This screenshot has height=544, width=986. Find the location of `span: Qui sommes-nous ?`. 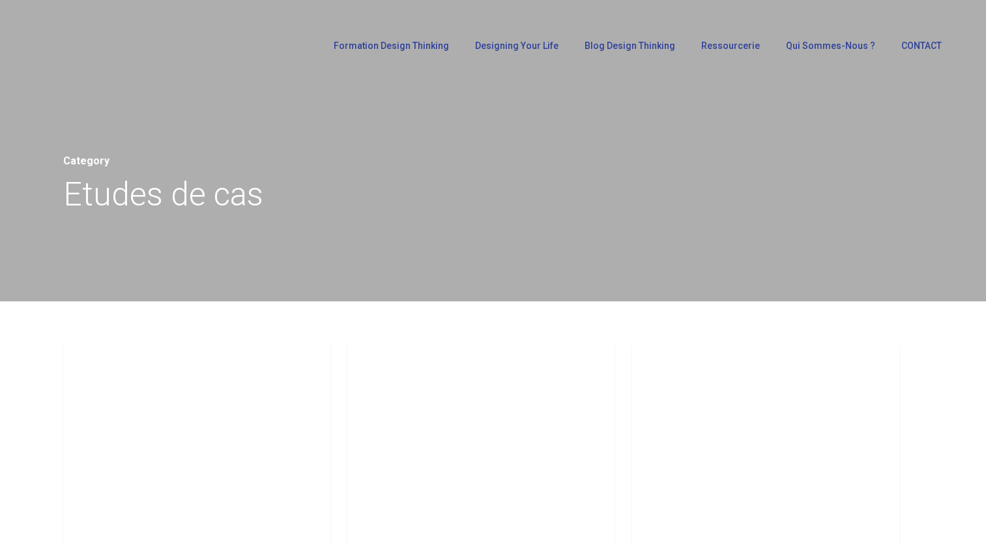

span: Qui sommes-nous ? is located at coordinates (830, 46).